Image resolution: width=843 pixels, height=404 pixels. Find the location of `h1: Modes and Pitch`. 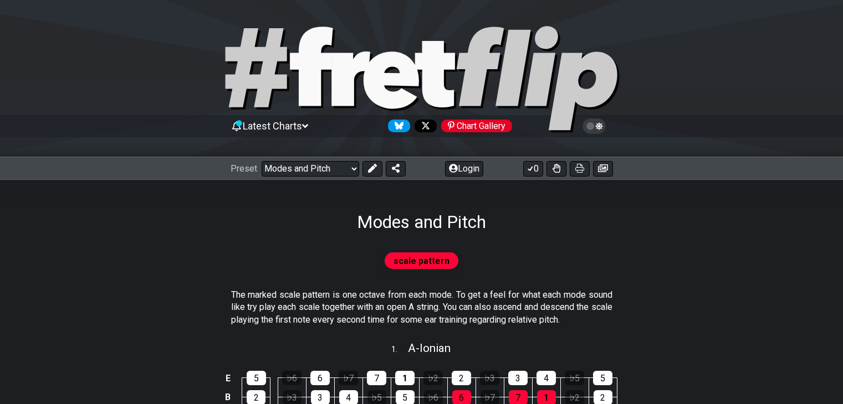

h1: Modes and Pitch is located at coordinates (421, 222).